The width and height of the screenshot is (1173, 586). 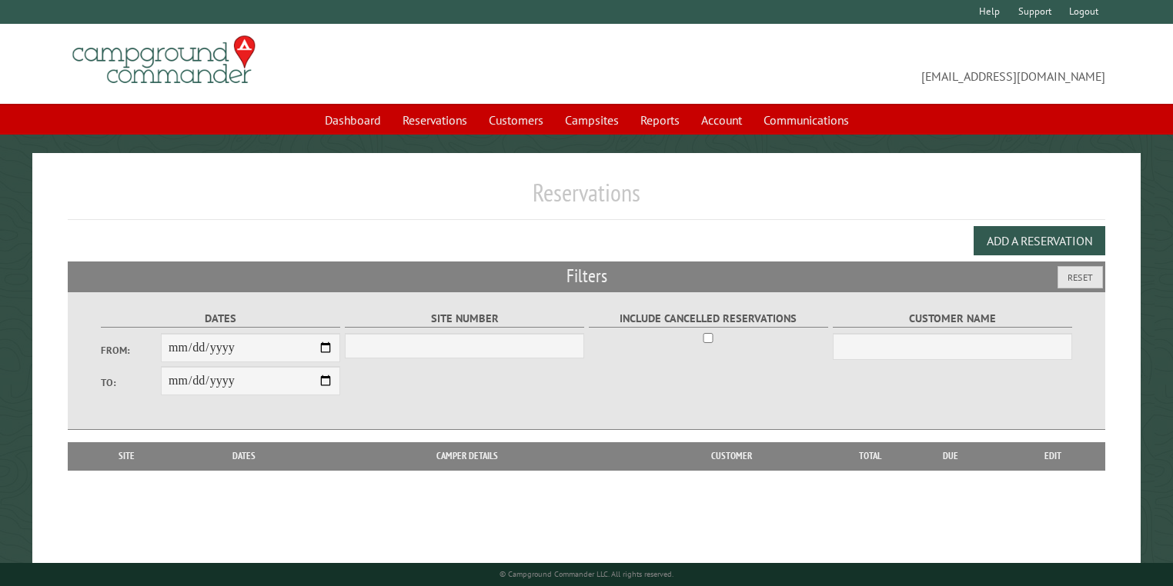 What do you see at coordinates (131, 350) in the screenshot?
I see `label: From:` at bounding box center [131, 350].